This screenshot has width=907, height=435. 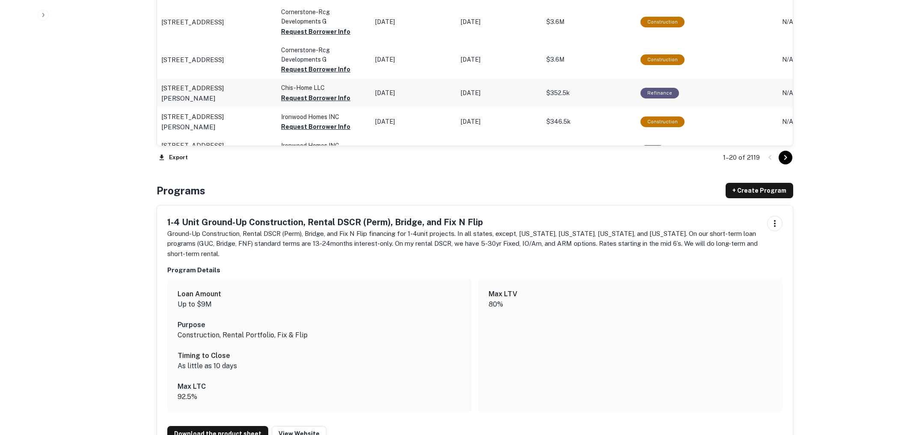 I want to click on p: As little as 10 days, so click(x=319, y=366).